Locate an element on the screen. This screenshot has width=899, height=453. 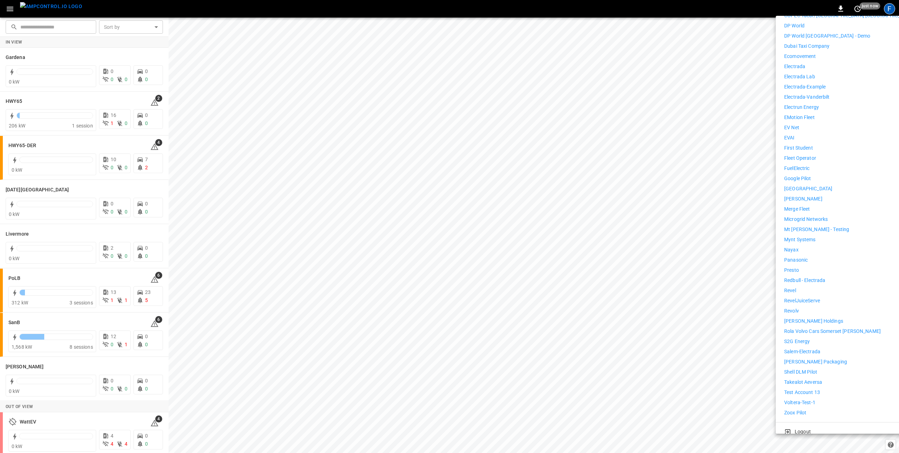
p: Fleet Operator is located at coordinates (800, 158).